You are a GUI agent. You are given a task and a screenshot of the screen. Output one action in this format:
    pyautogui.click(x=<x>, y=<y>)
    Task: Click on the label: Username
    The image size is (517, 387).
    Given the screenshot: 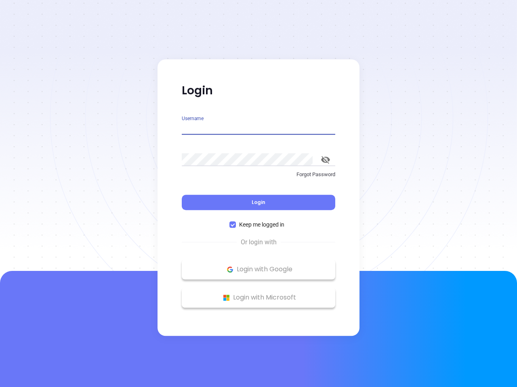 What is the action you would take?
    pyautogui.click(x=193, y=119)
    